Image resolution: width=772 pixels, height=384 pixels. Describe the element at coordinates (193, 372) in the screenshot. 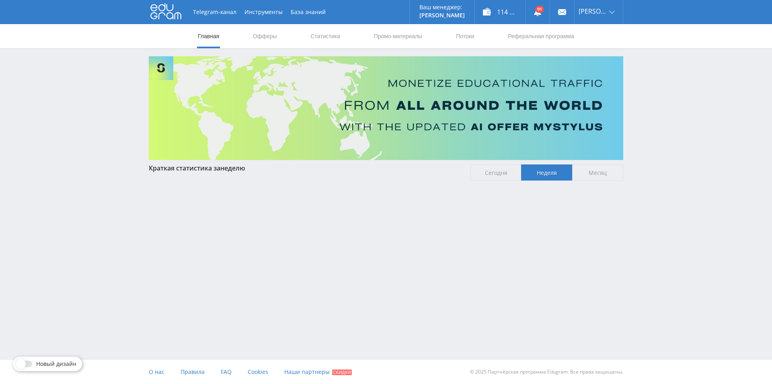

I see `a: Правила` at that location.